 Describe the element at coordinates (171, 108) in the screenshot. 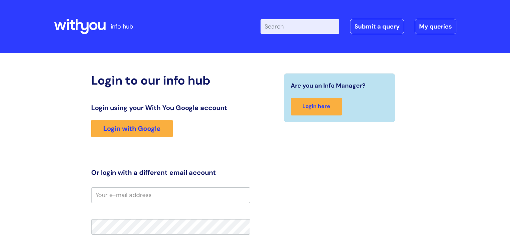

I see `h3: Login using your With You Google account` at that location.